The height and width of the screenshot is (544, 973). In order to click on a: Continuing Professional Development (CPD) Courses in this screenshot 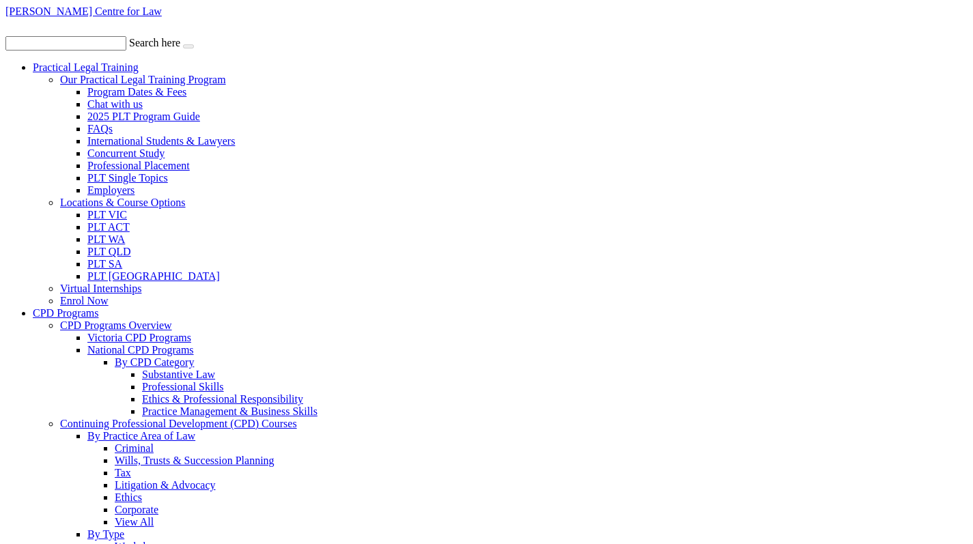, I will do `click(178, 423)`.